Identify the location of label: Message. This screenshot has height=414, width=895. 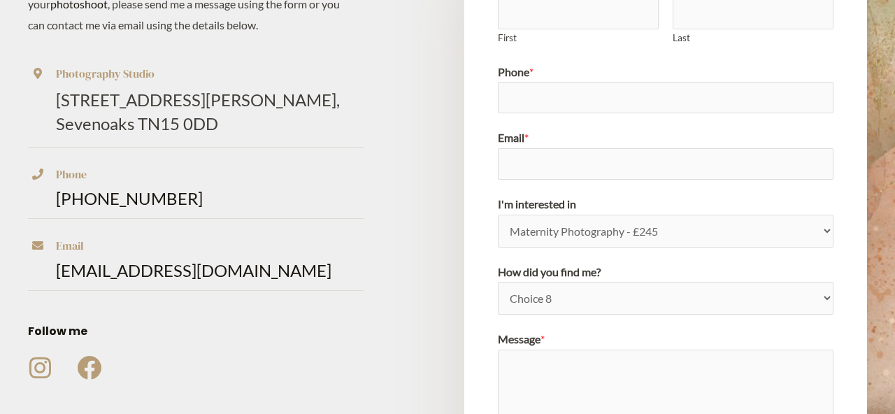
(666, 339).